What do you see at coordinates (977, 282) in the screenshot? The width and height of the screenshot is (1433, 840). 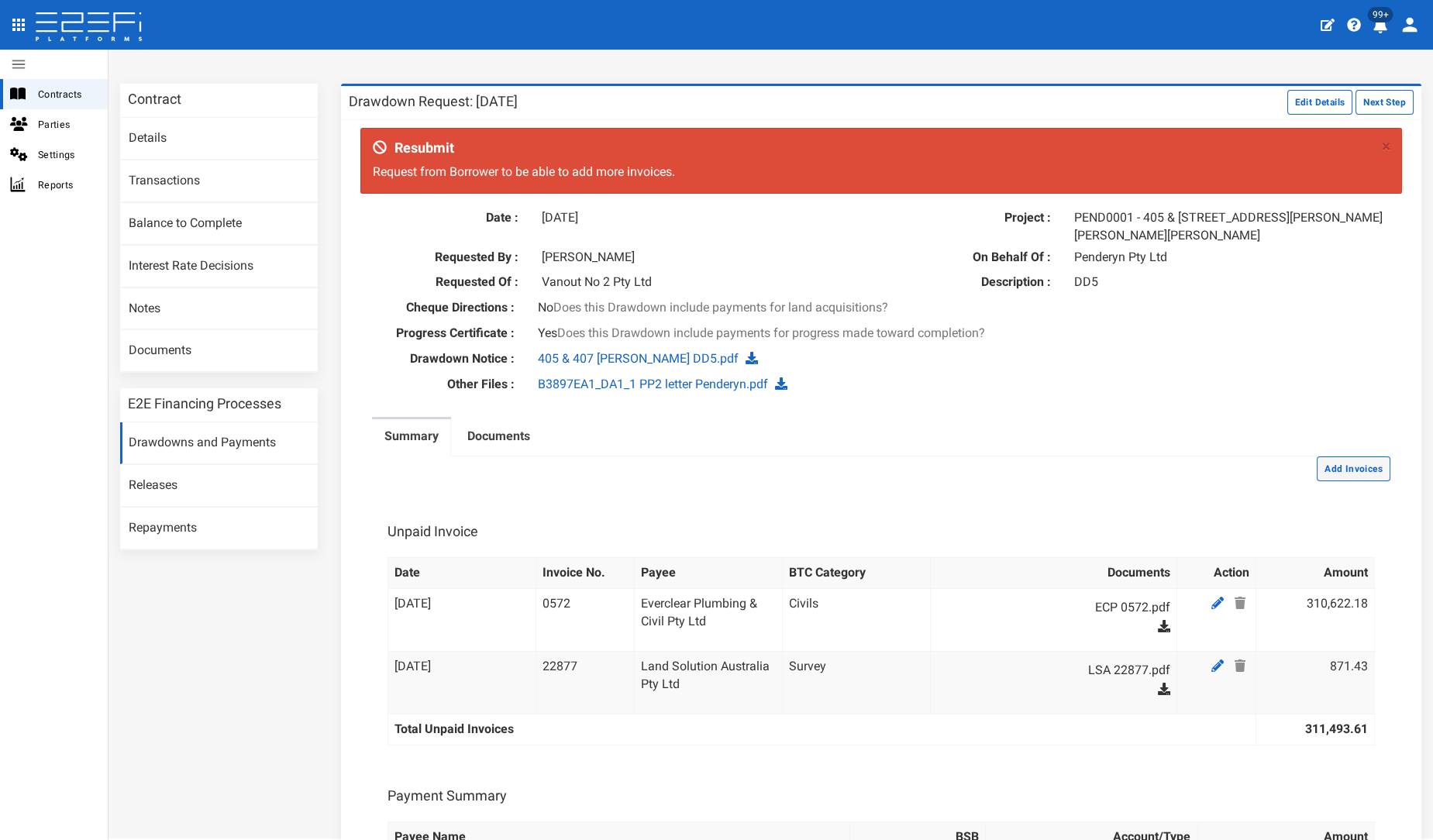 I see `label: Description :` at bounding box center [977, 282].